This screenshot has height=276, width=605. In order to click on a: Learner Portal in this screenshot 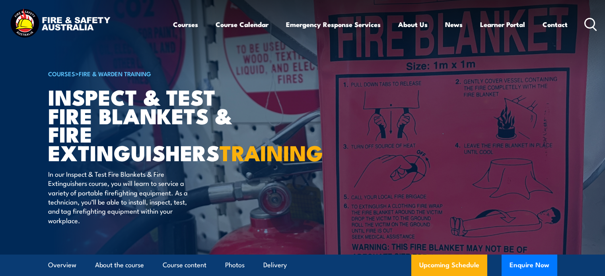, I will do `click(502, 24)`.